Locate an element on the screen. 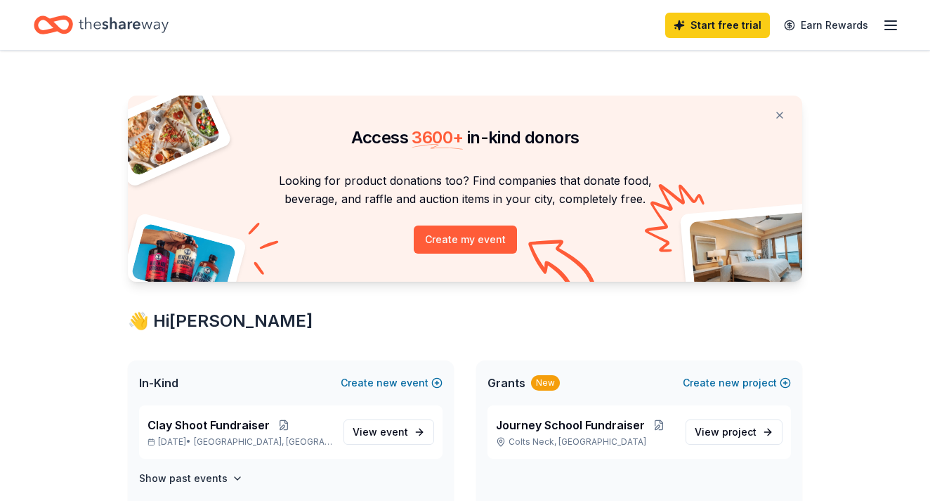 The width and height of the screenshot is (930, 501). h4: Show past events is located at coordinates (183, 479).